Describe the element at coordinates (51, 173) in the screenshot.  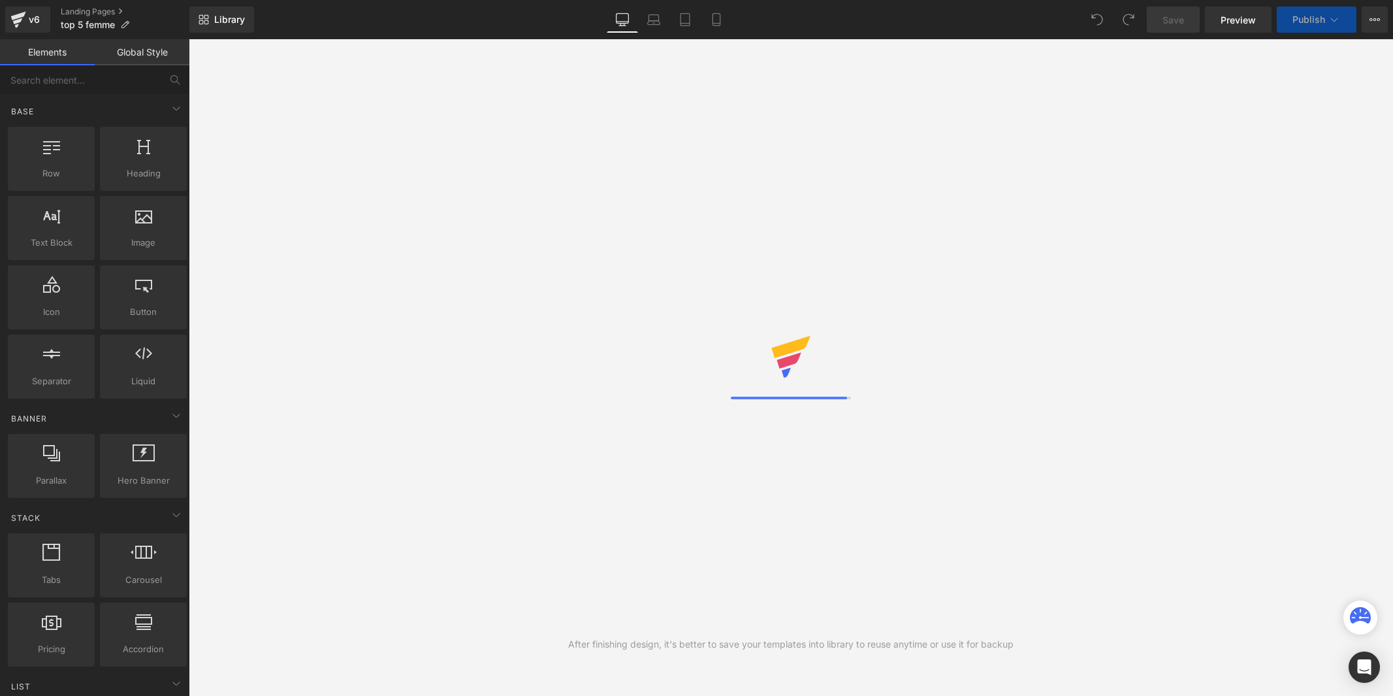
I see `span: Row` at that location.